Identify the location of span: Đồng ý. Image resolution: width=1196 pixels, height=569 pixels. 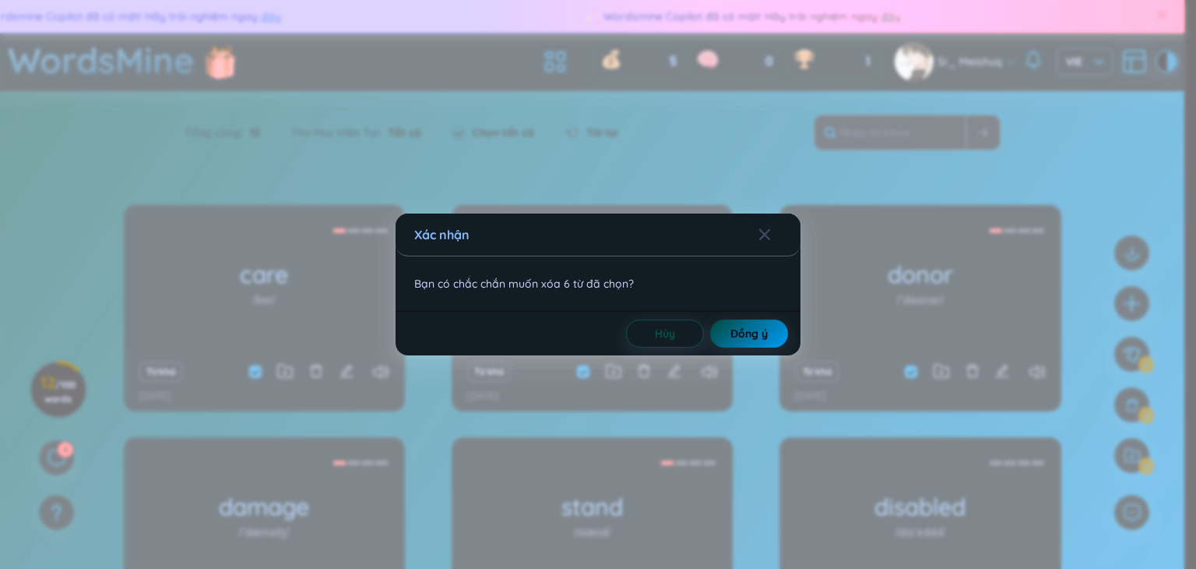
(749, 333).